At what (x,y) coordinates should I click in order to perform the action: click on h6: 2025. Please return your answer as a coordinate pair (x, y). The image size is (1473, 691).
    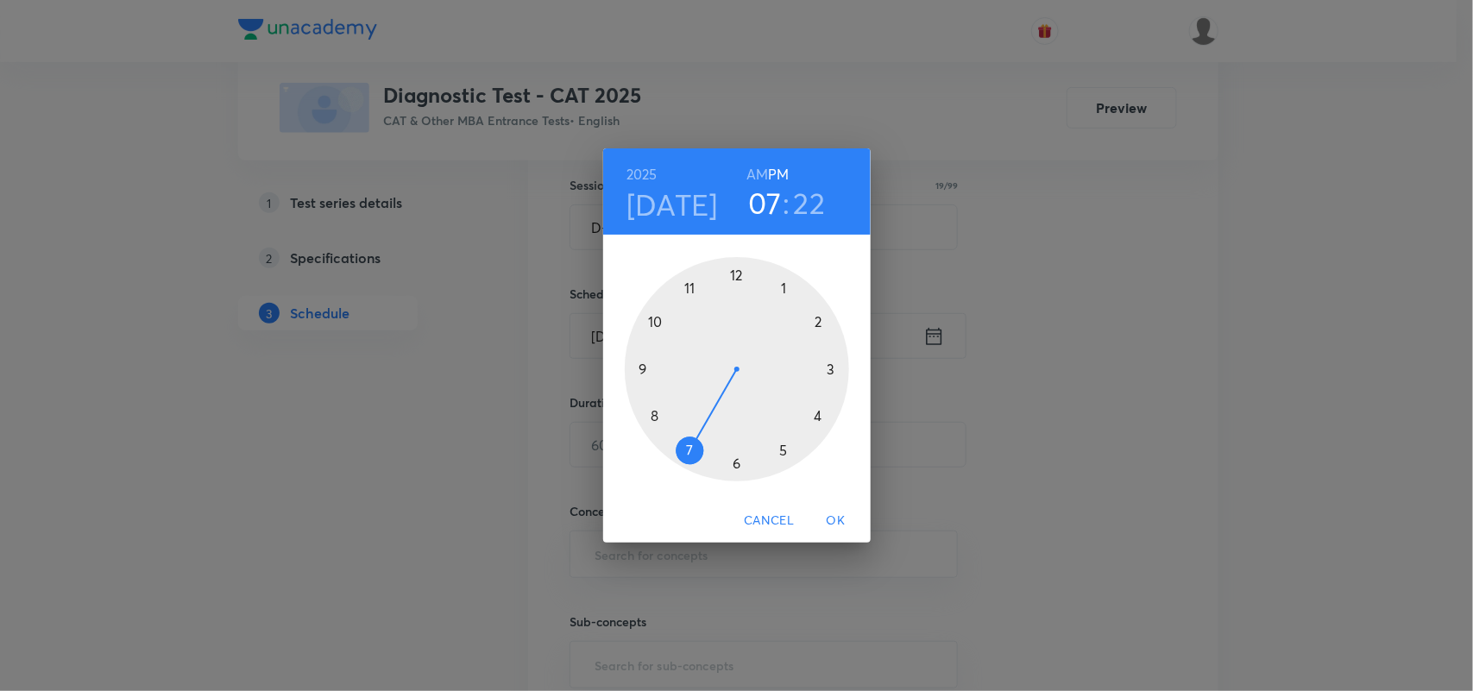
    Looking at the image, I should click on (642, 174).